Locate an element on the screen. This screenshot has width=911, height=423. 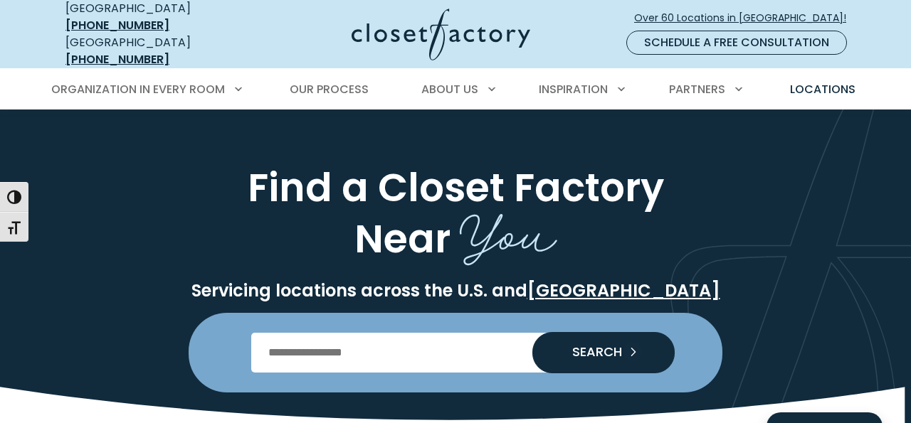
input: Enter Postal Code is located at coordinates (456, 353).